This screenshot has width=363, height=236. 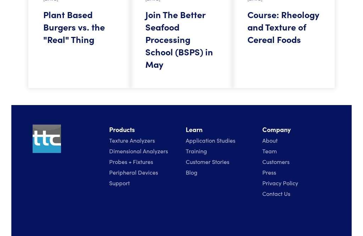 What do you see at coordinates (296, 129) in the screenshot?
I see `li: Company` at bounding box center [296, 129].